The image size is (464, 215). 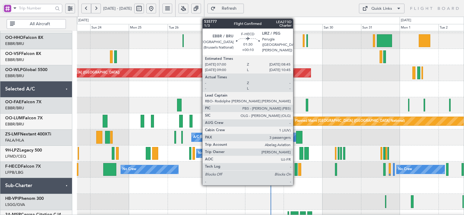 What do you see at coordinates (302, 28) in the screenshot?
I see `div: Fri 29` at bounding box center [302, 28].